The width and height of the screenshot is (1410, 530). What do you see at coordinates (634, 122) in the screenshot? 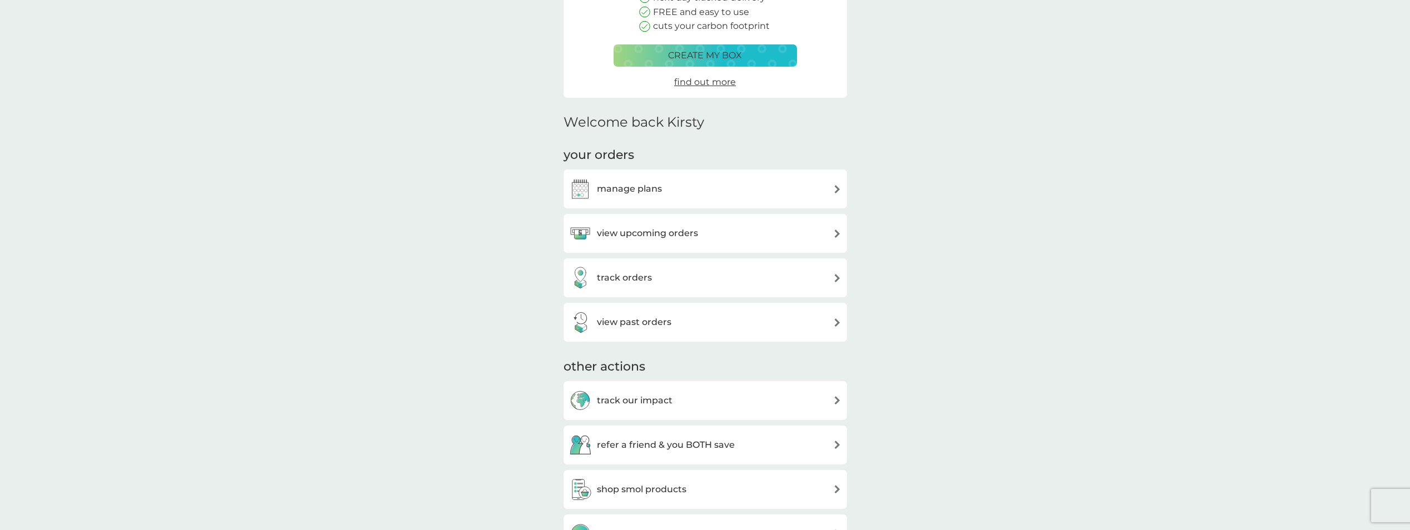
I see `h2: Welcome back Kirsty` at bounding box center [634, 122].